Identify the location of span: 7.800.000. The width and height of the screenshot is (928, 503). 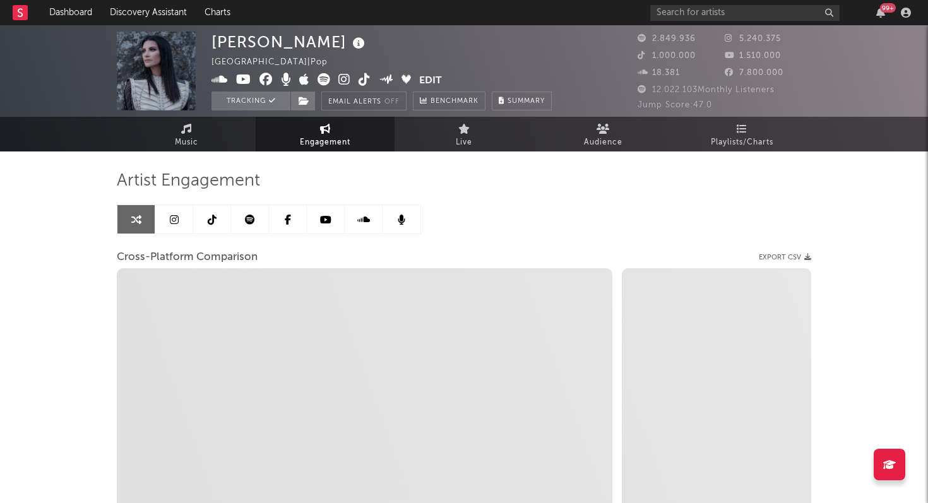
(754, 73).